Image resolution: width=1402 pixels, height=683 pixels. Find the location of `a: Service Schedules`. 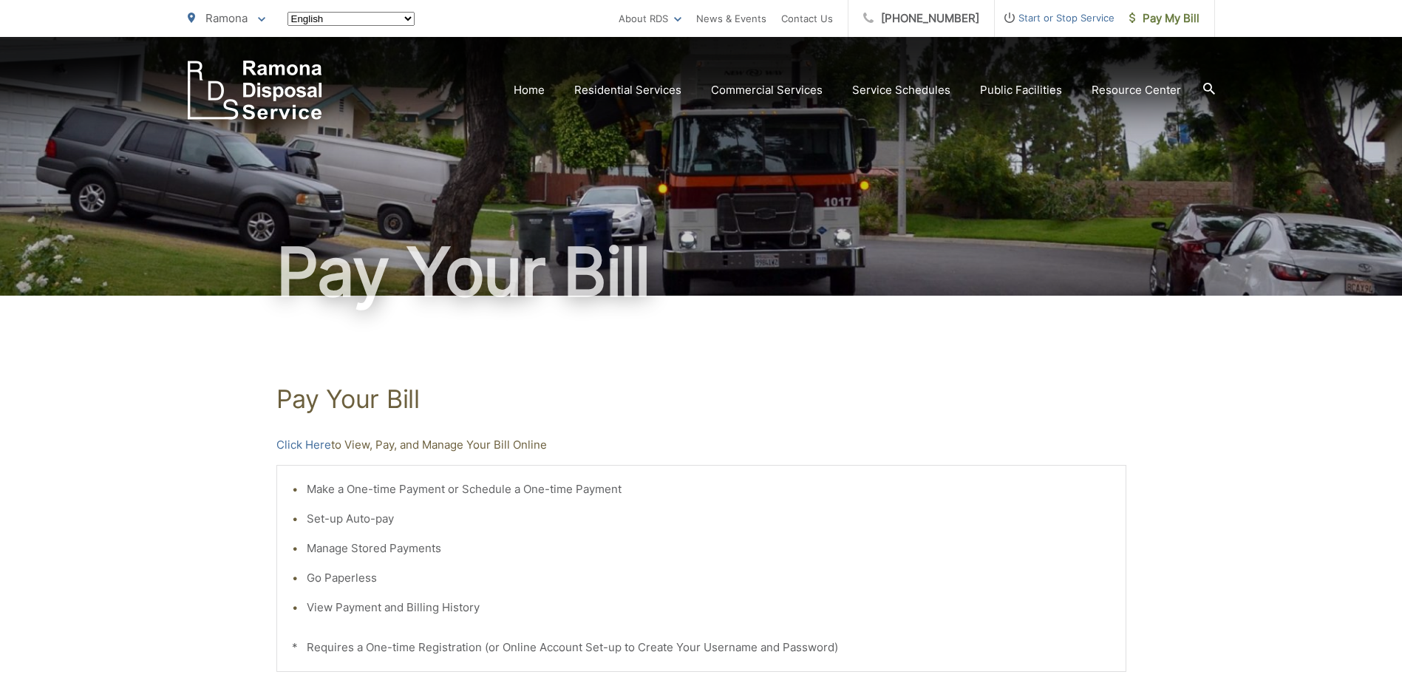

a: Service Schedules is located at coordinates (901, 90).